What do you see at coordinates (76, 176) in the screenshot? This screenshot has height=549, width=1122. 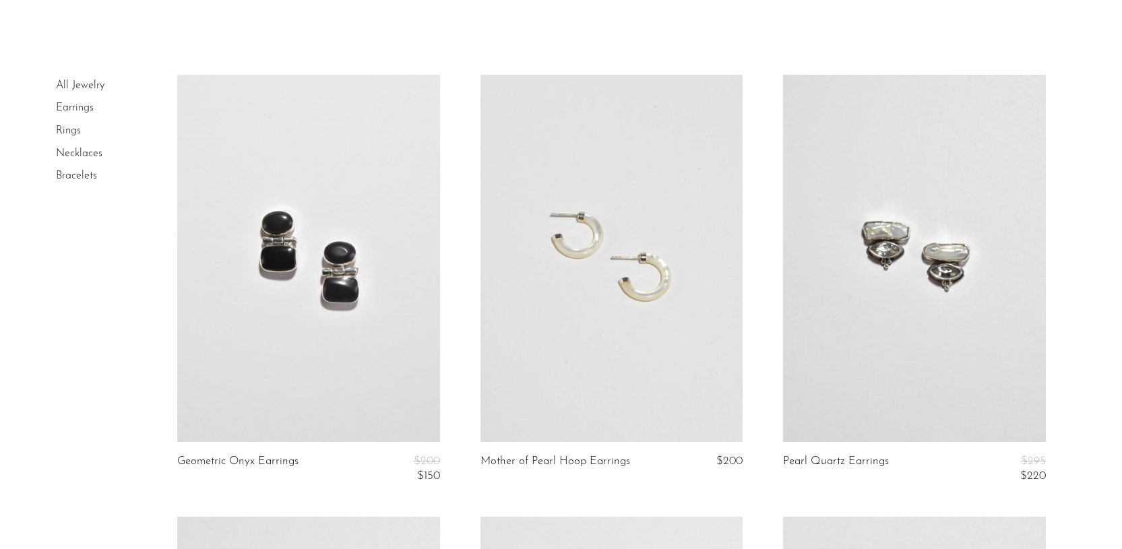 I see `a: Bracelets` at bounding box center [76, 176].